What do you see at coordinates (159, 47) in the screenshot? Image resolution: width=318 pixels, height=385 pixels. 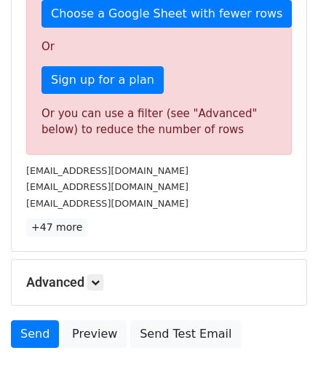 I see `p: Or` at bounding box center [159, 47].